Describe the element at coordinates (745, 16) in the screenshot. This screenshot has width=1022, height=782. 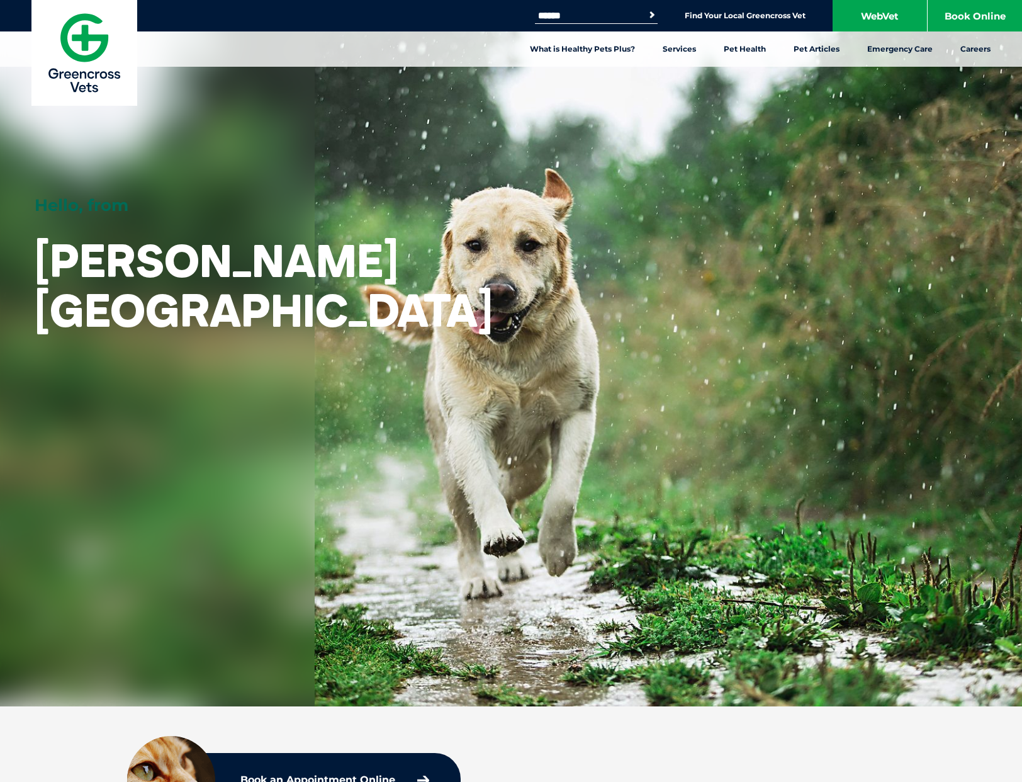
I see `a: Find Your Local Greencross Vet` at that location.